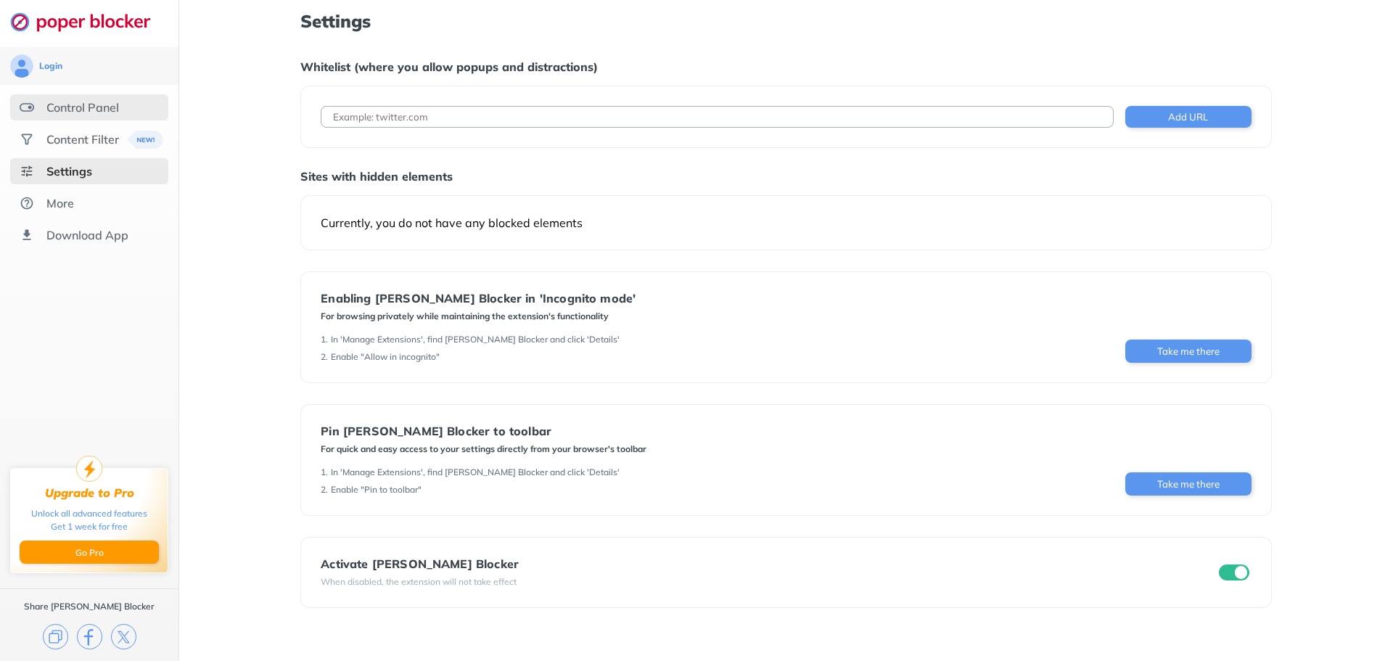  Describe the element at coordinates (123, 636) in the screenshot. I see `img: x.svg` at that location.